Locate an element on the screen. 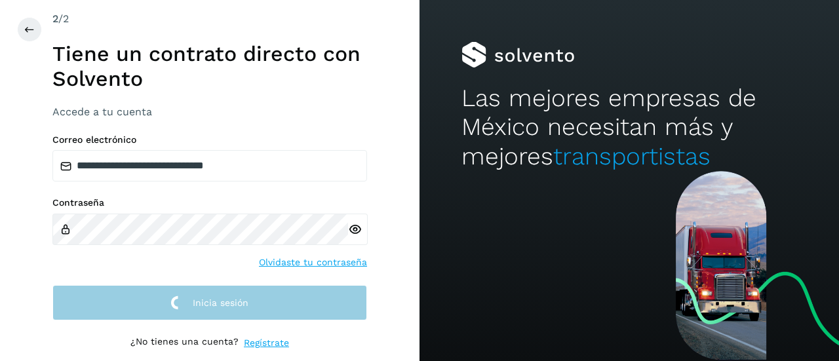 The width and height of the screenshot is (839, 361). span: 2 is located at coordinates (55, 18).